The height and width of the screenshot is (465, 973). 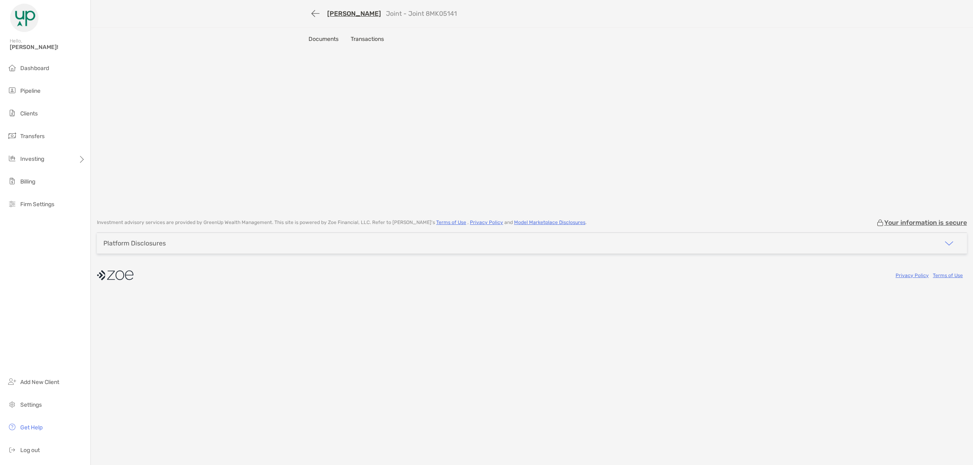 I want to click on p: Investment advisory services are provided by GreenUp Wealth Management . This site is powered by ..., so click(x=342, y=222).